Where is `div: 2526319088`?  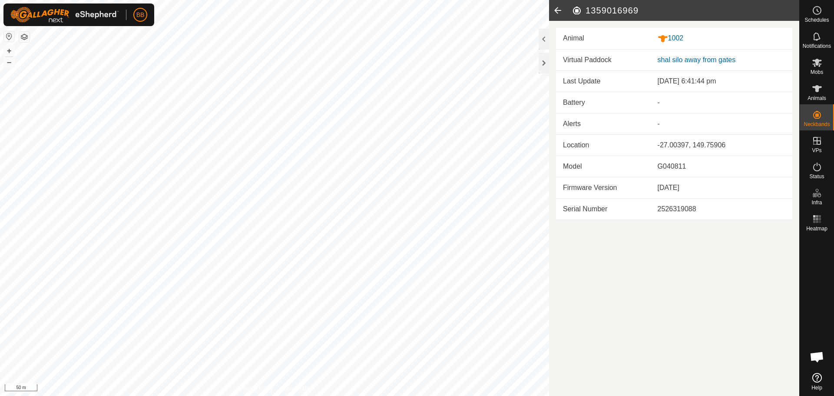 div: 2526319088 is located at coordinates (721, 209).